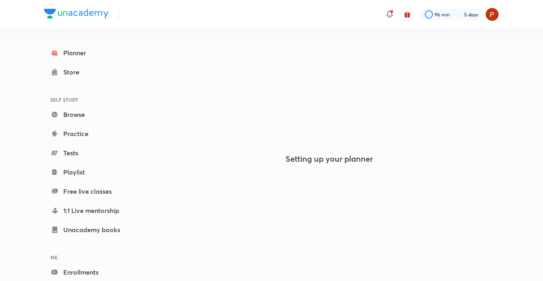  I want to click on h6: SELF STUDY, so click(91, 100).